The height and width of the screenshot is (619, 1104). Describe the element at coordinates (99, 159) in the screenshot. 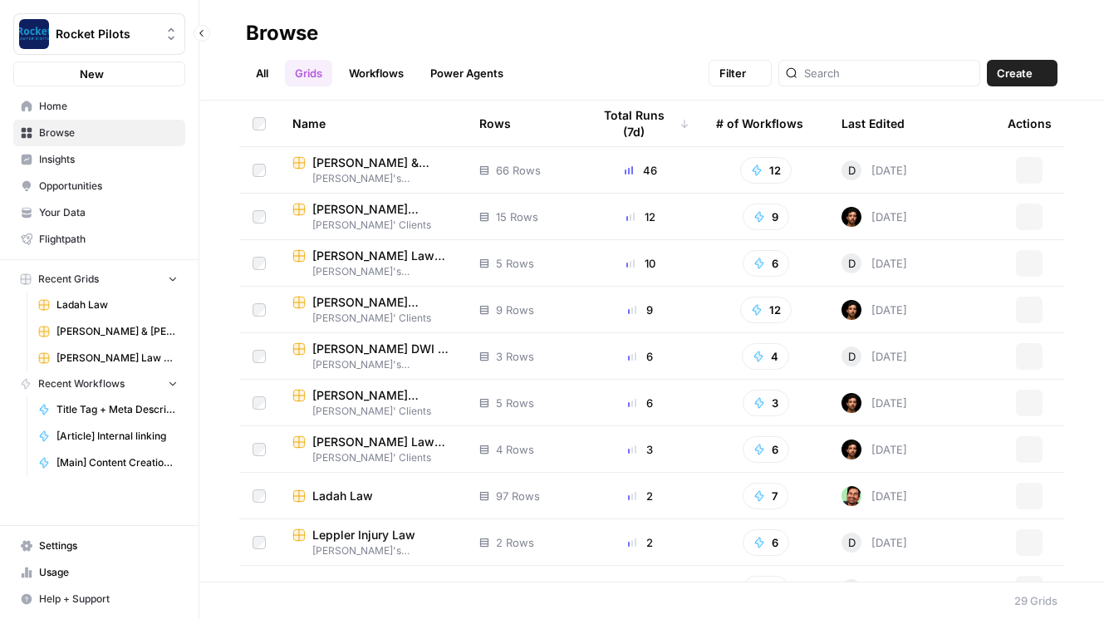

I see `a: Insights` at that location.